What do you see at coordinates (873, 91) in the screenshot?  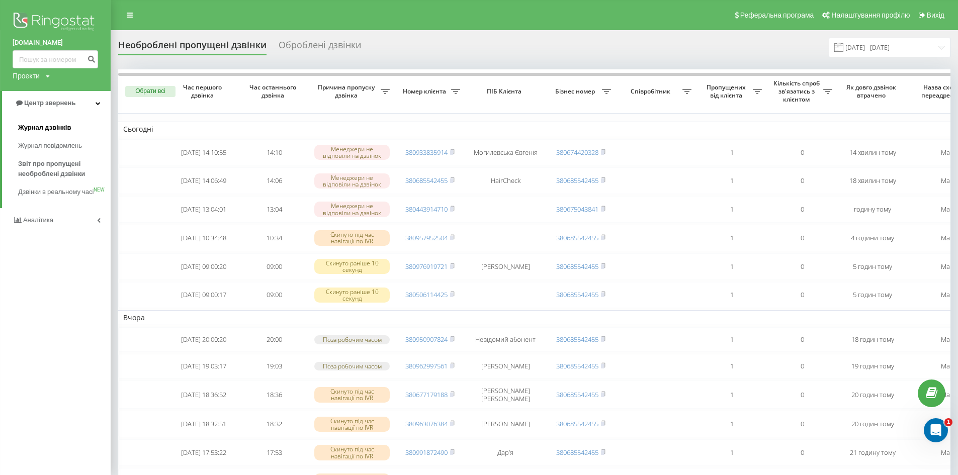 I see `span: Як довго дзвінок втрачено` at bounding box center [873, 91].